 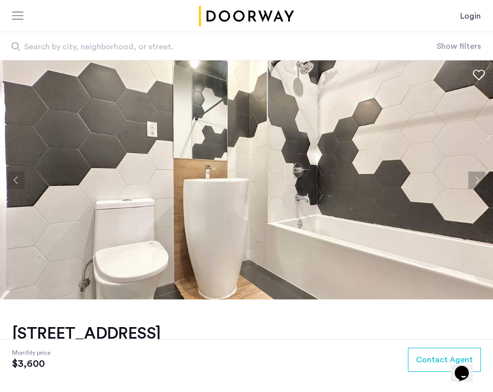 I want to click on button: Next apartment, so click(x=477, y=180).